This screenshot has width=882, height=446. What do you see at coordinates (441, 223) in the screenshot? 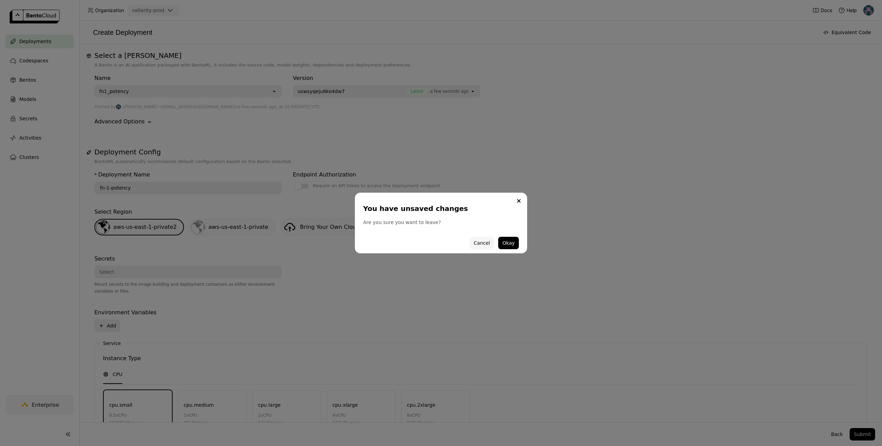
I see `div: dialog` at bounding box center [441, 223].